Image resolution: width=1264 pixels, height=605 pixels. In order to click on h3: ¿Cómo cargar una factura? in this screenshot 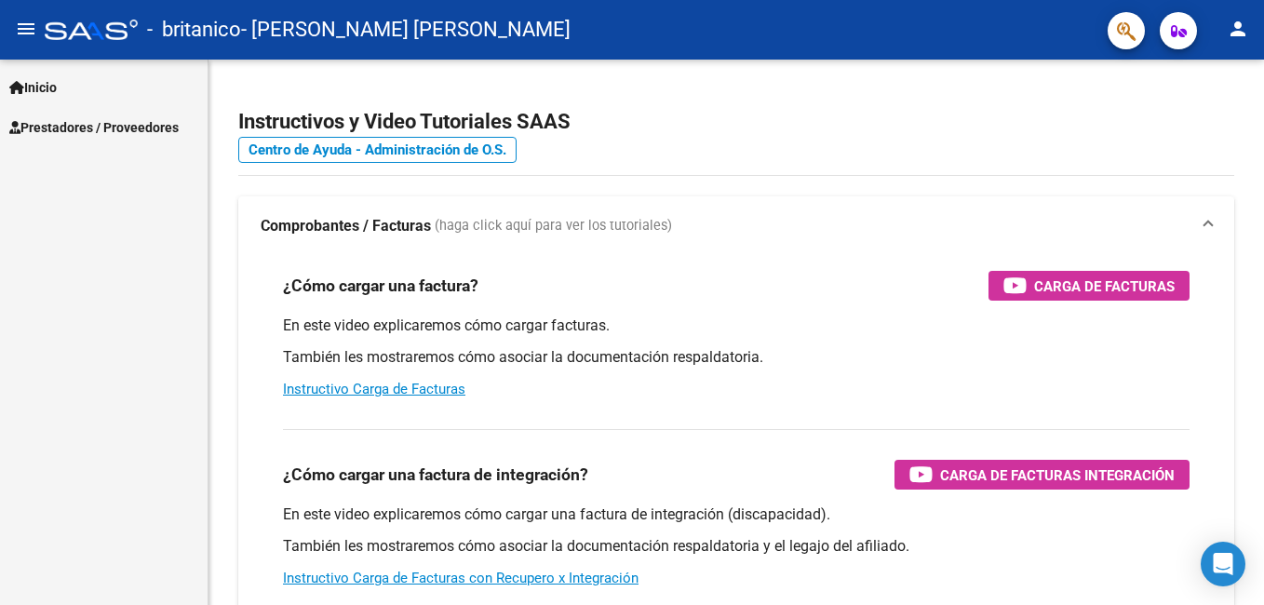, I will do `click(381, 286)`.